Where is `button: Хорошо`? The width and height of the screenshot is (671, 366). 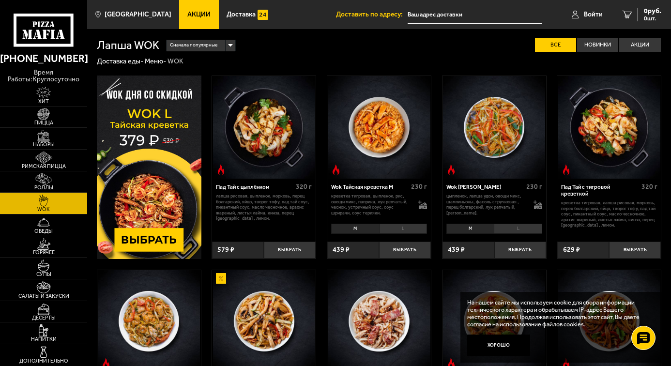
button: Хорошо is located at coordinates (498, 345).